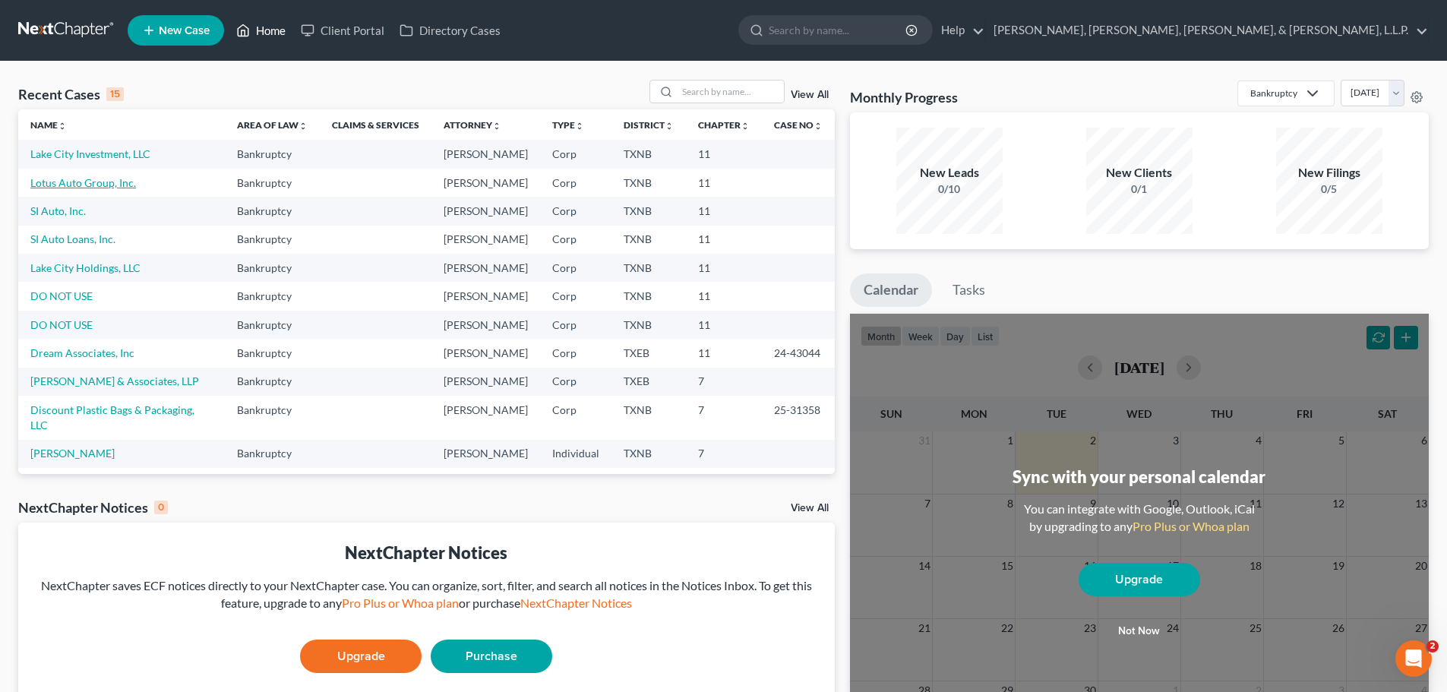  What do you see at coordinates (90, 153) in the screenshot?
I see `a: Lake City Investment, LLC` at bounding box center [90, 153].